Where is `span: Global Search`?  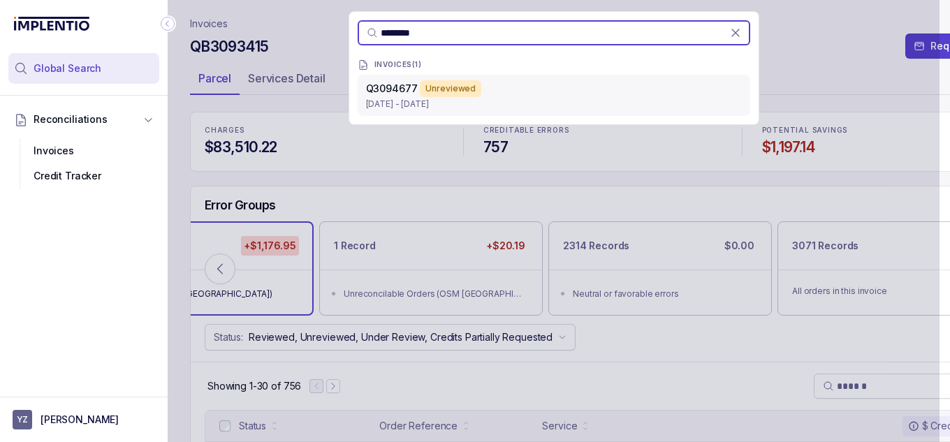 span: Global Search is located at coordinates (67, 68).